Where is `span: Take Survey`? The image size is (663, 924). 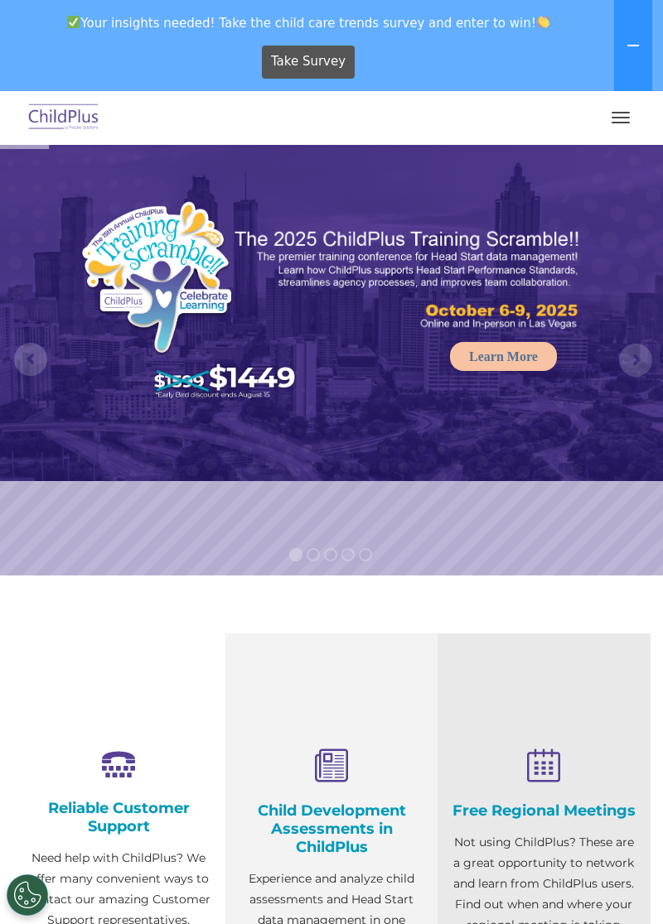 span: Take Survey is located at coordinates (308, 61).